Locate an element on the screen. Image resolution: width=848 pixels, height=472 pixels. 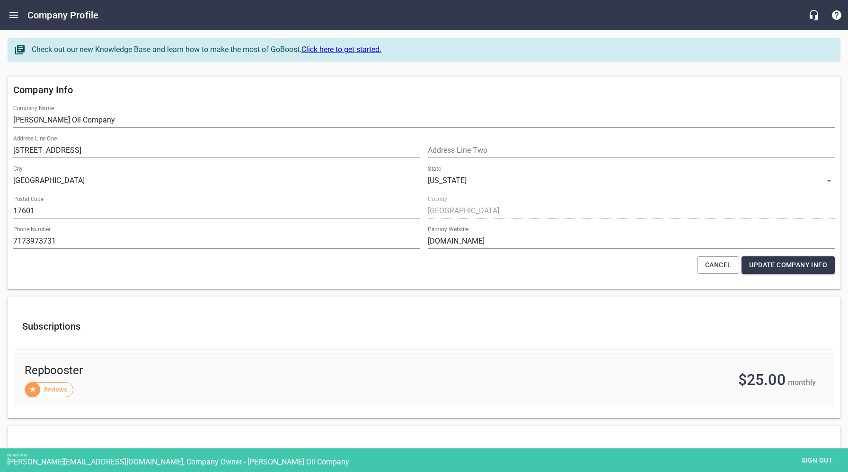
span: Reviews is located at coordinates (55, 390).